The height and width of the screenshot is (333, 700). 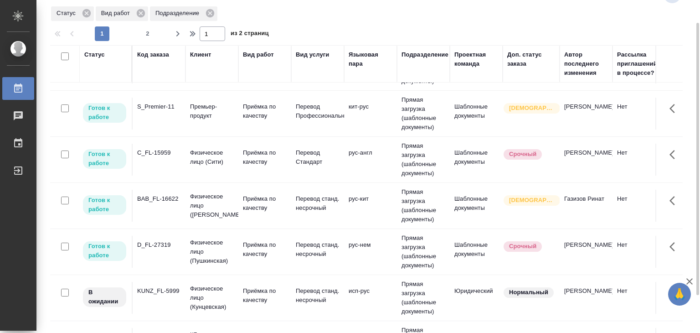 I want to click on div: Код заказа, so click(x=153, y=55).